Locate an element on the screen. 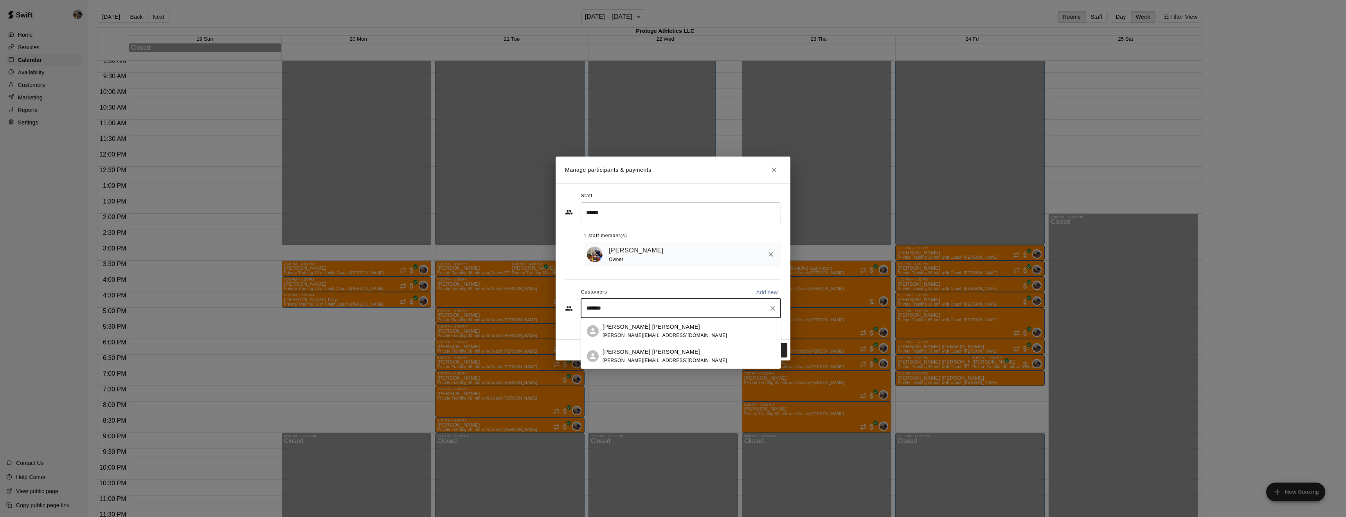 This screenshot has height=517, width=1346. div: Search staff is located at coordinates (681, 213).